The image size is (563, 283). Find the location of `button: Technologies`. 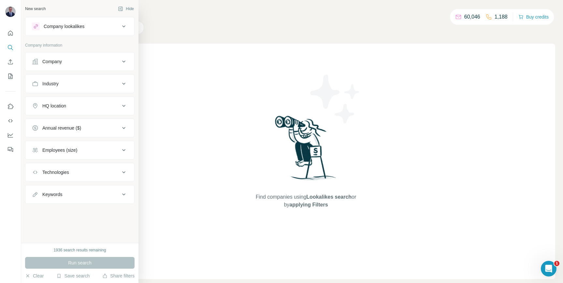

button: Technologies is located at coordinates (80, 172).